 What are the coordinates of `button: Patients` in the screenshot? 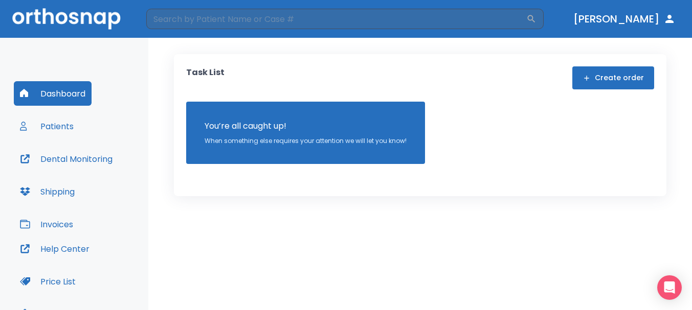 It's located at (47, 126).